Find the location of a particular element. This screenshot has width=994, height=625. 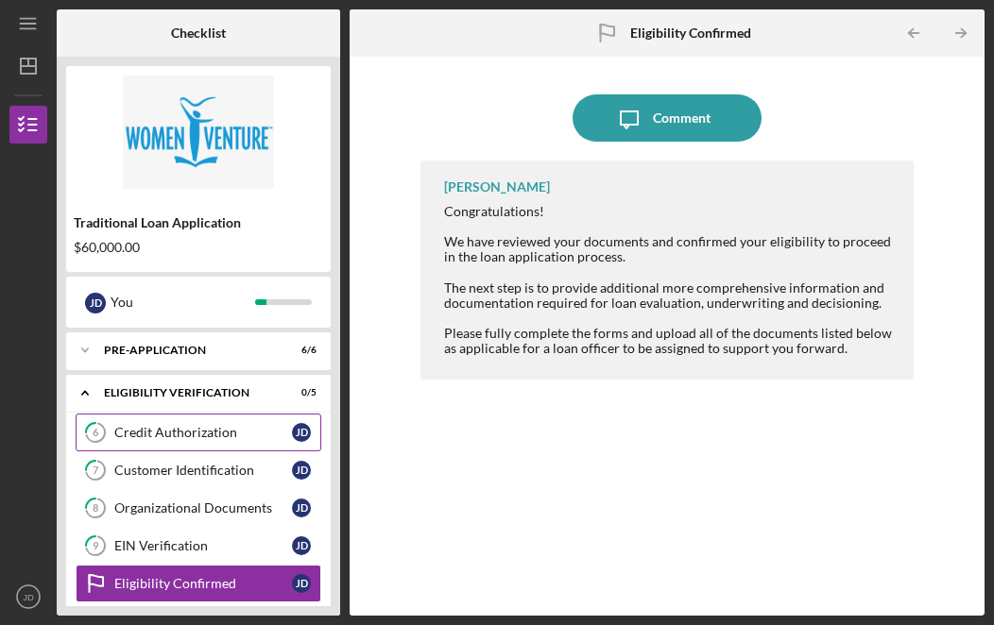

div: 6 / 6 is located at coordinates (299, 350).